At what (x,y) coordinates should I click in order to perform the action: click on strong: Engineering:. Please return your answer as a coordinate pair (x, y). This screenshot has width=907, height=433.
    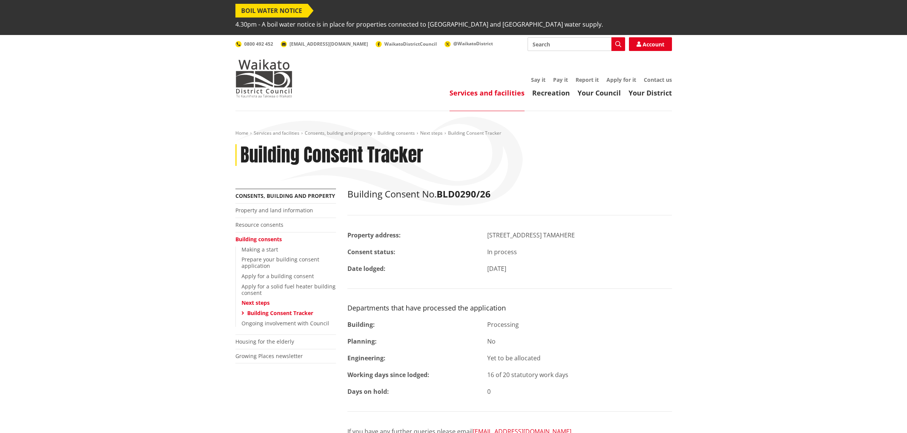
    Looking at the image, I should click on (366, 358).